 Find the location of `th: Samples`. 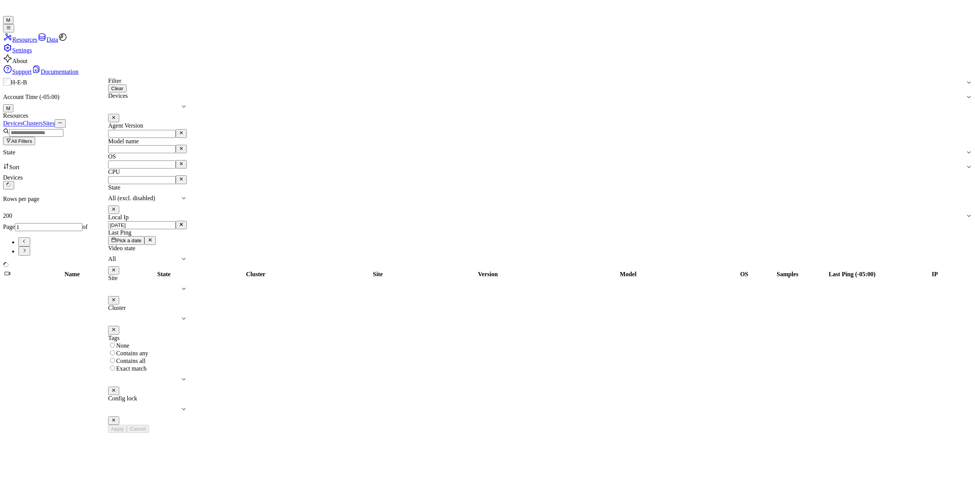

th: Samples is located at coordinates (787, 274).